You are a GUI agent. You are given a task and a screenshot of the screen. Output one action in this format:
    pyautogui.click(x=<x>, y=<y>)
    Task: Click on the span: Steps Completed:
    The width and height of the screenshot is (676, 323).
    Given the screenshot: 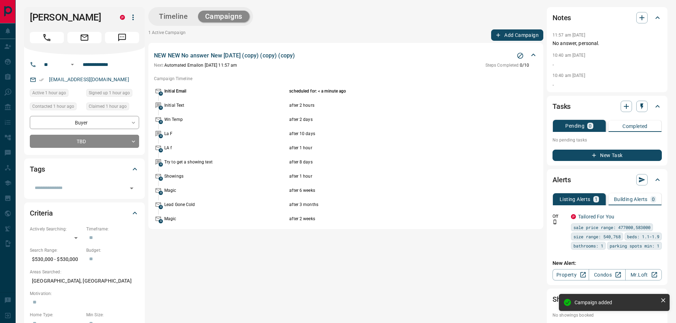 What is the action you would take?
    pyautogui.click(x=502, y=65)
    